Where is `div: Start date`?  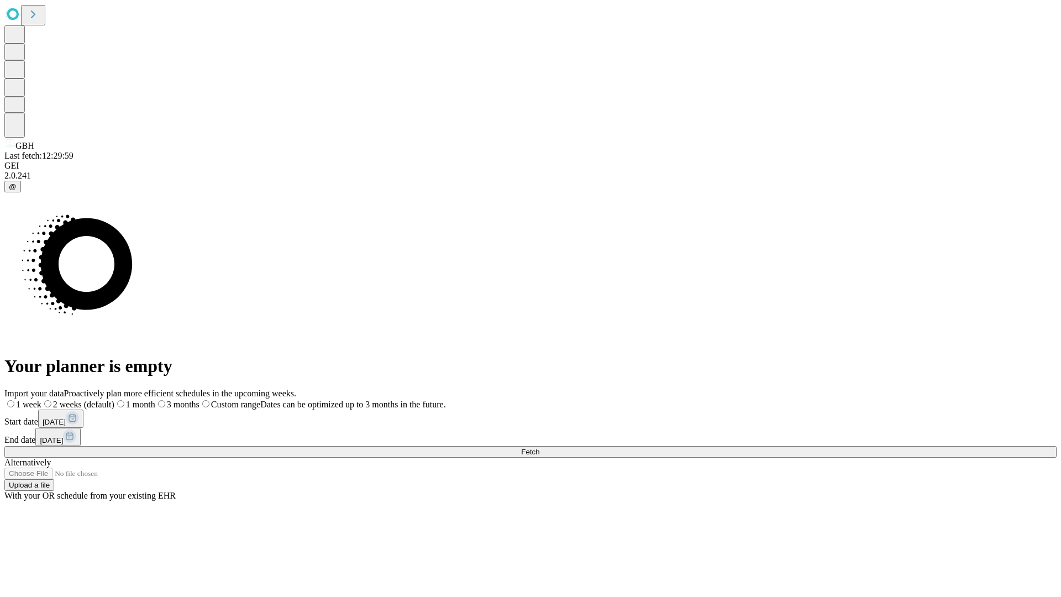 div: Start date is located at coordinates (530, 418).